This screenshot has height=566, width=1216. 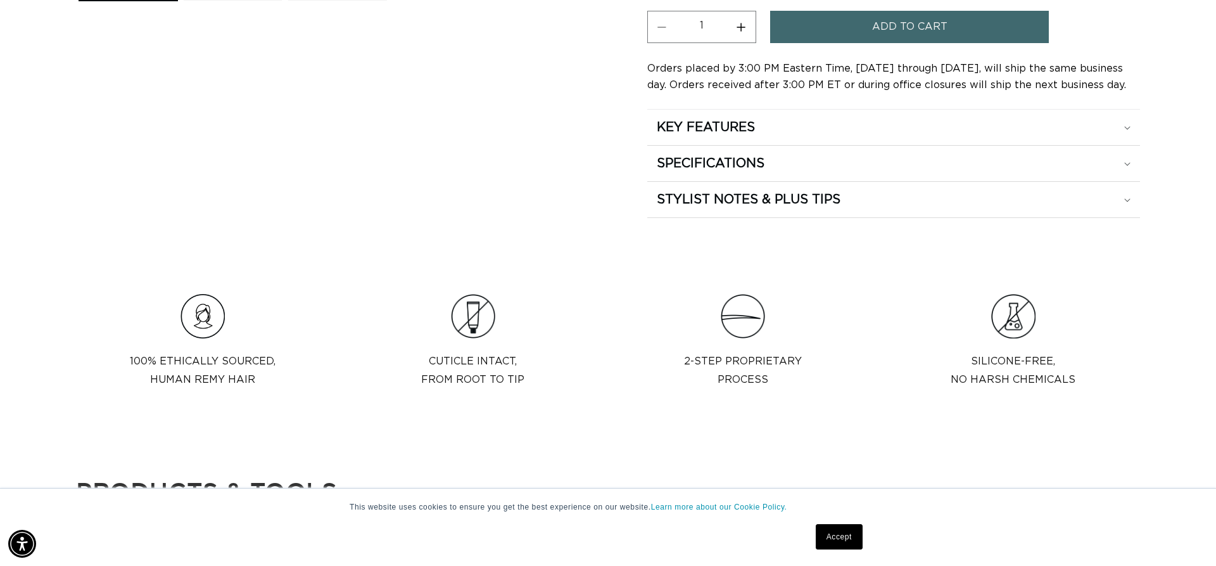 What do you see at coordinates (1014, 316) in the screenshot?
I see `img: Group.png` at bounding box center [1014, 316].